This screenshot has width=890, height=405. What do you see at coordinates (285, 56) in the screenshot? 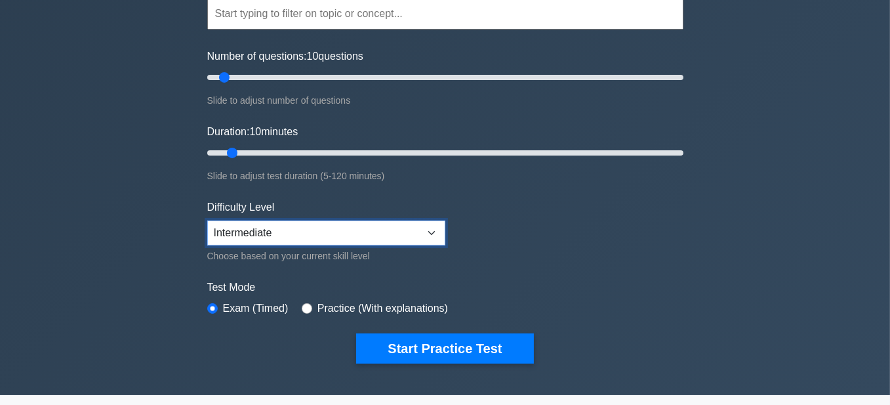
I see `label: Number of questions: questions` at bounding box center [285, 56].